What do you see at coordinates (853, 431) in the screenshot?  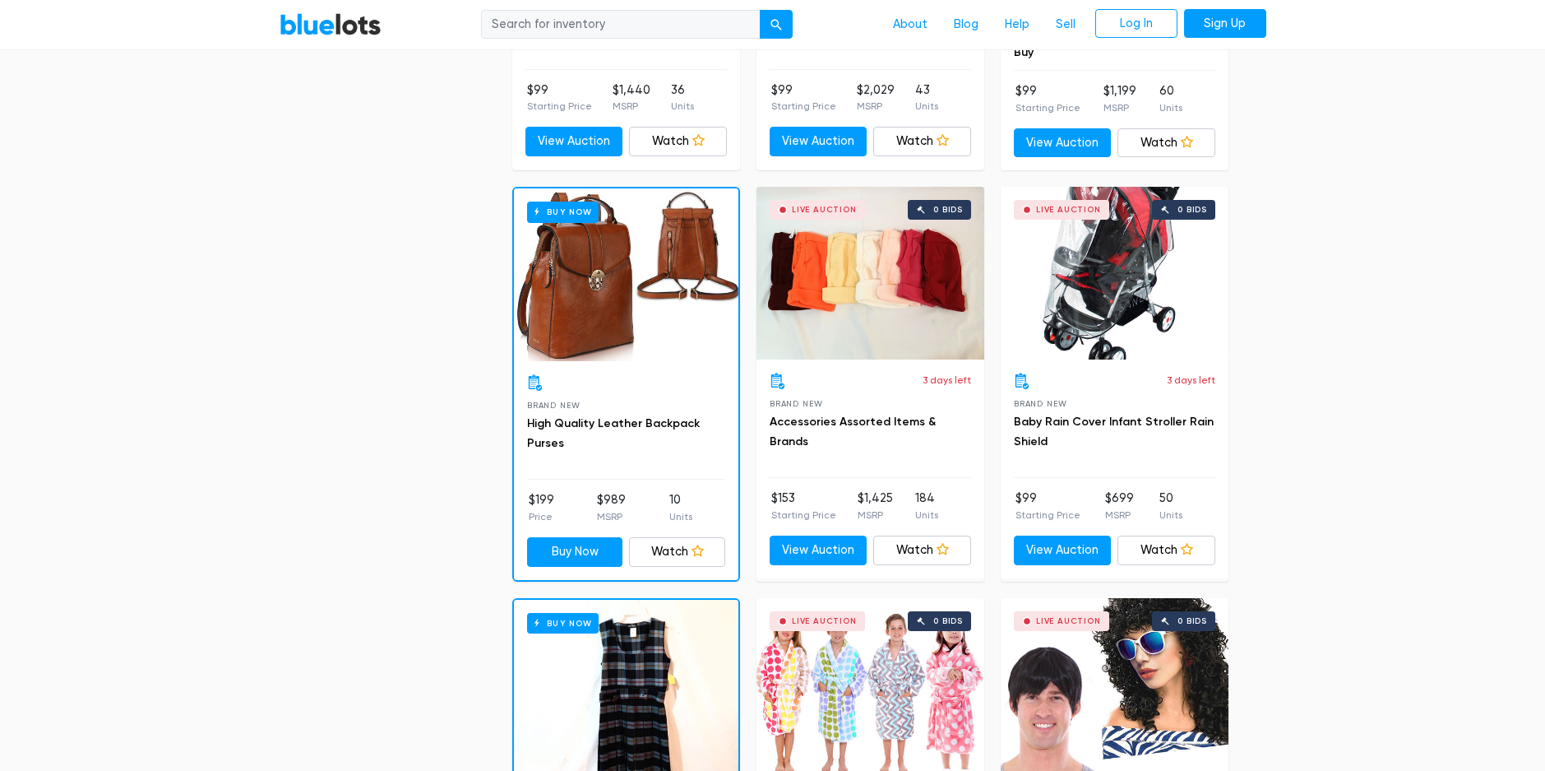 I see `a: Accessories Assorted Items & Brands` at bounding box center [853, 431].